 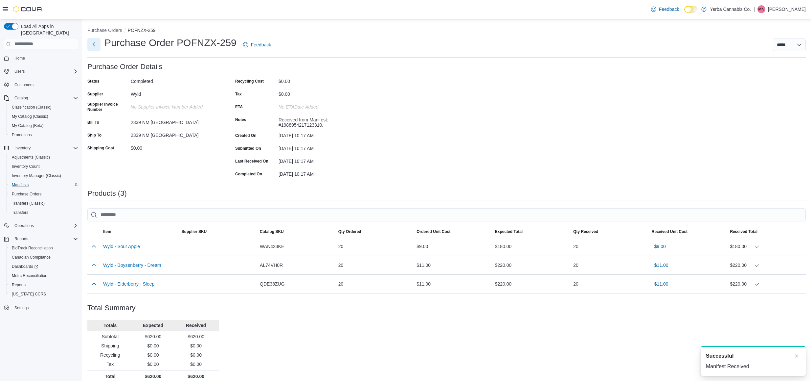 I want to click on a: Promotions, so click(x=22, y=135).